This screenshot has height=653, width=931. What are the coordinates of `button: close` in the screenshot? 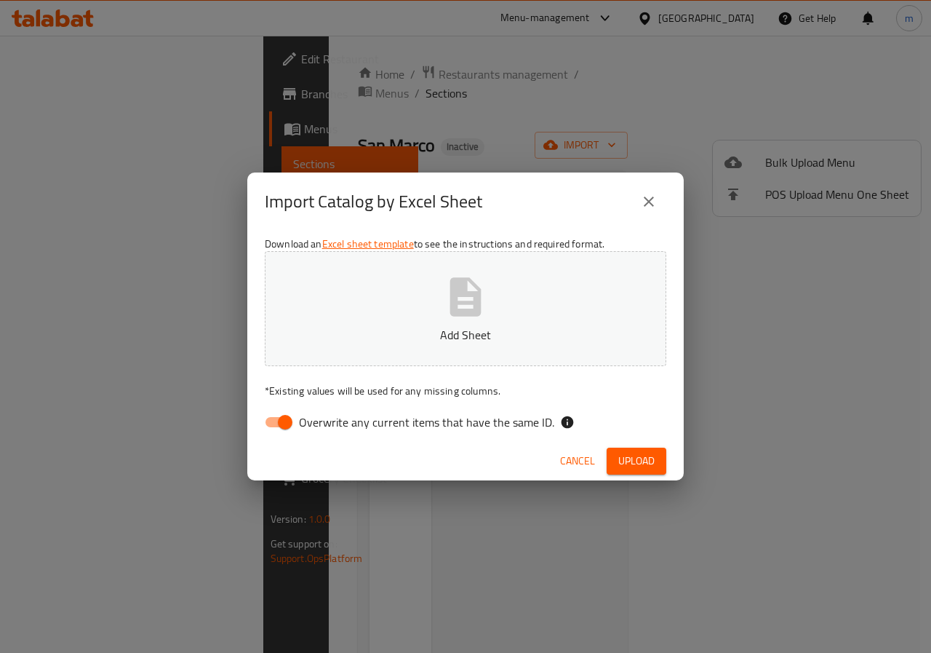 It's located at (649, 202).